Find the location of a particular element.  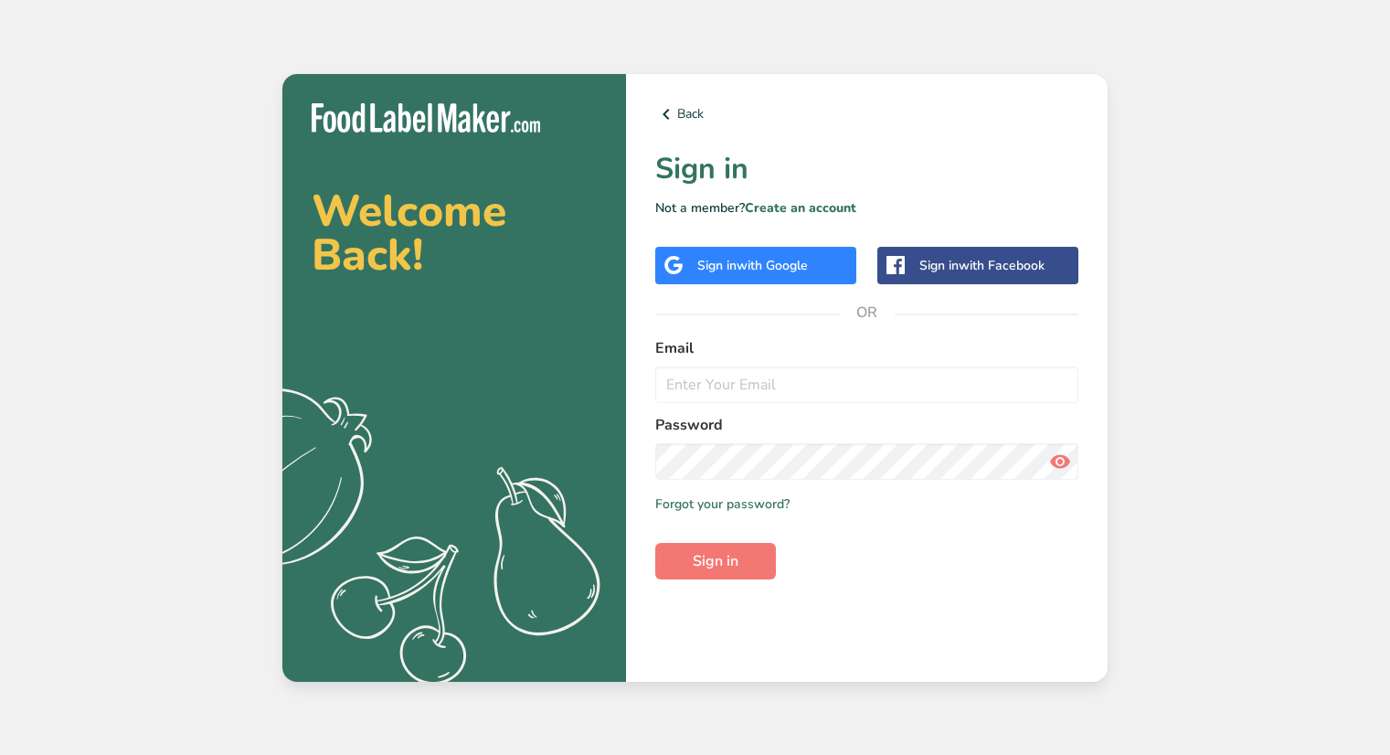

button: Sign in is located at coordinates (716, 561).